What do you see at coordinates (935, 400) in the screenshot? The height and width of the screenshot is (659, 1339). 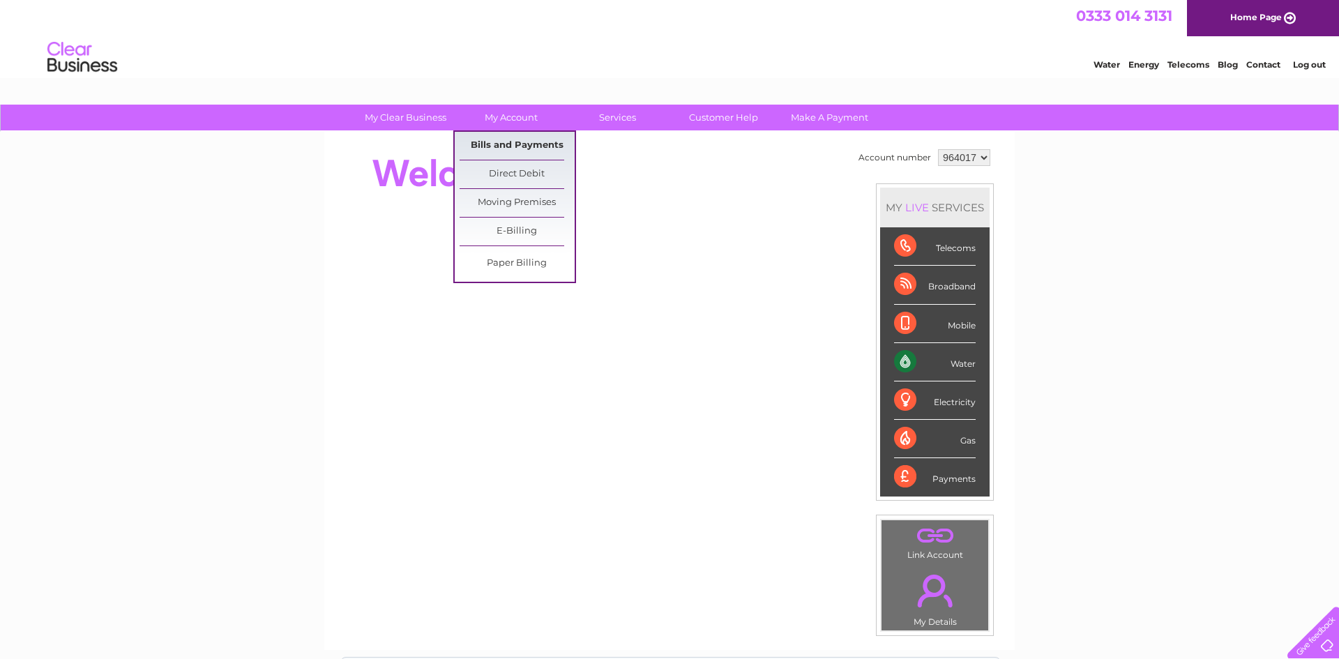 I see `div: Electricity` at bounding box center [935, 400].